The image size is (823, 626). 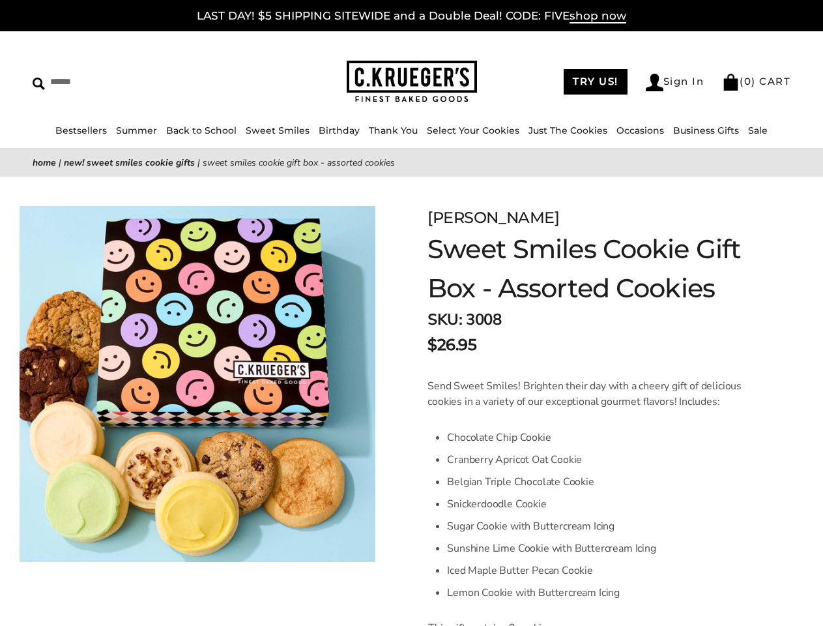 What do you see at coordinates (452, 345) in the screenshot?
I see `span: $26.95` at bounding box center [452, 345].